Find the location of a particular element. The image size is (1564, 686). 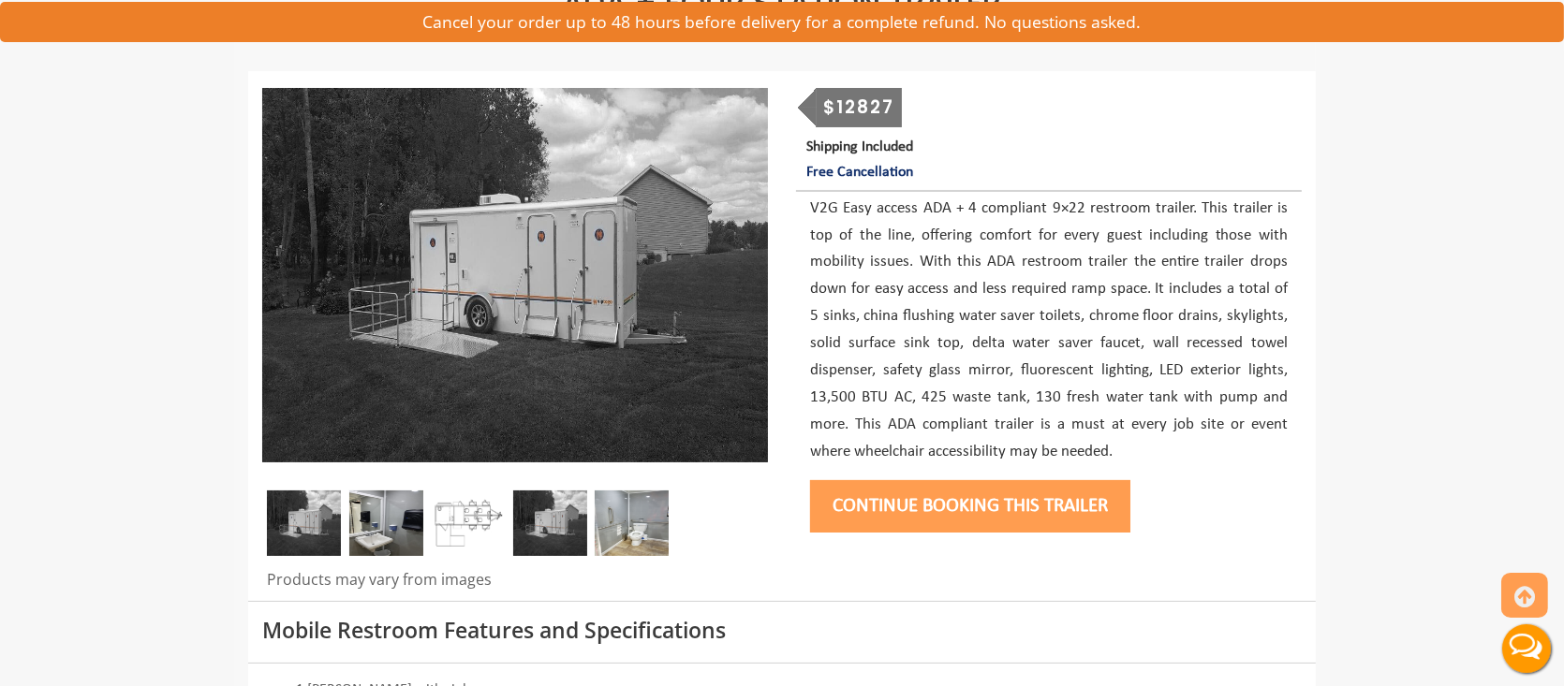

button: Continue Booking this trailer is located at coordinates (970, 507).